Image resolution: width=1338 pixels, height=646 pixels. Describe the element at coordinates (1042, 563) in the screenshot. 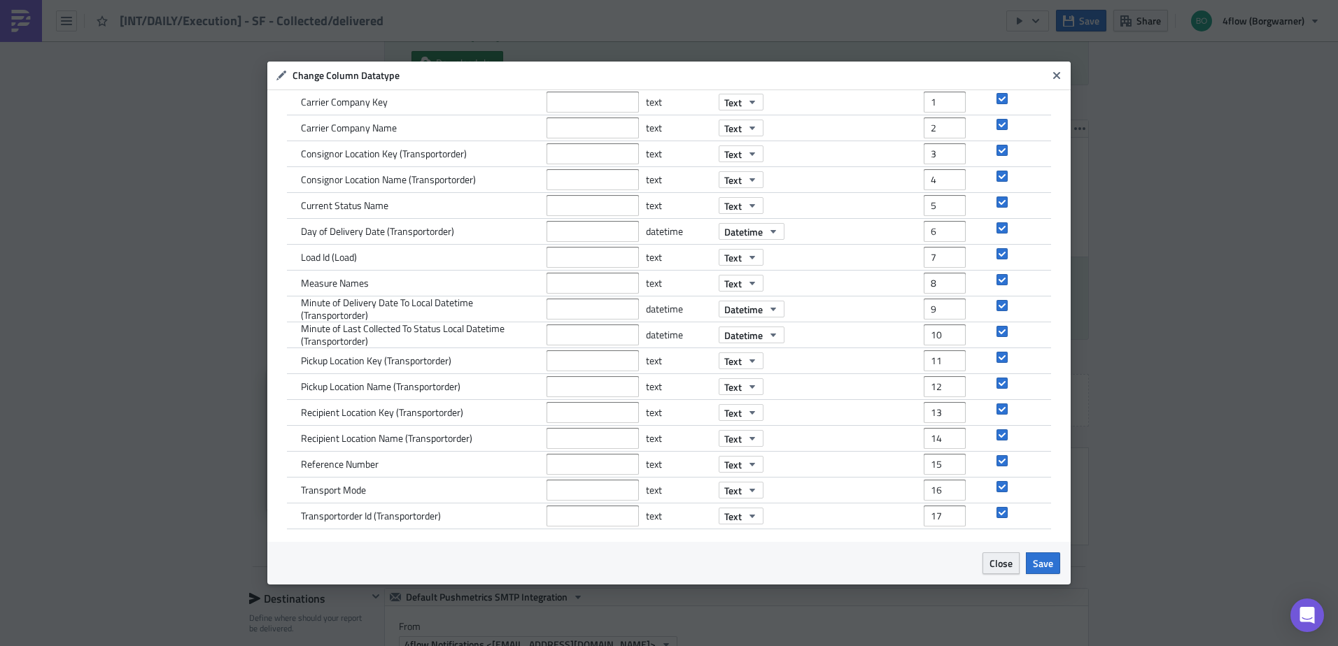

I see `span: Save` at that location.